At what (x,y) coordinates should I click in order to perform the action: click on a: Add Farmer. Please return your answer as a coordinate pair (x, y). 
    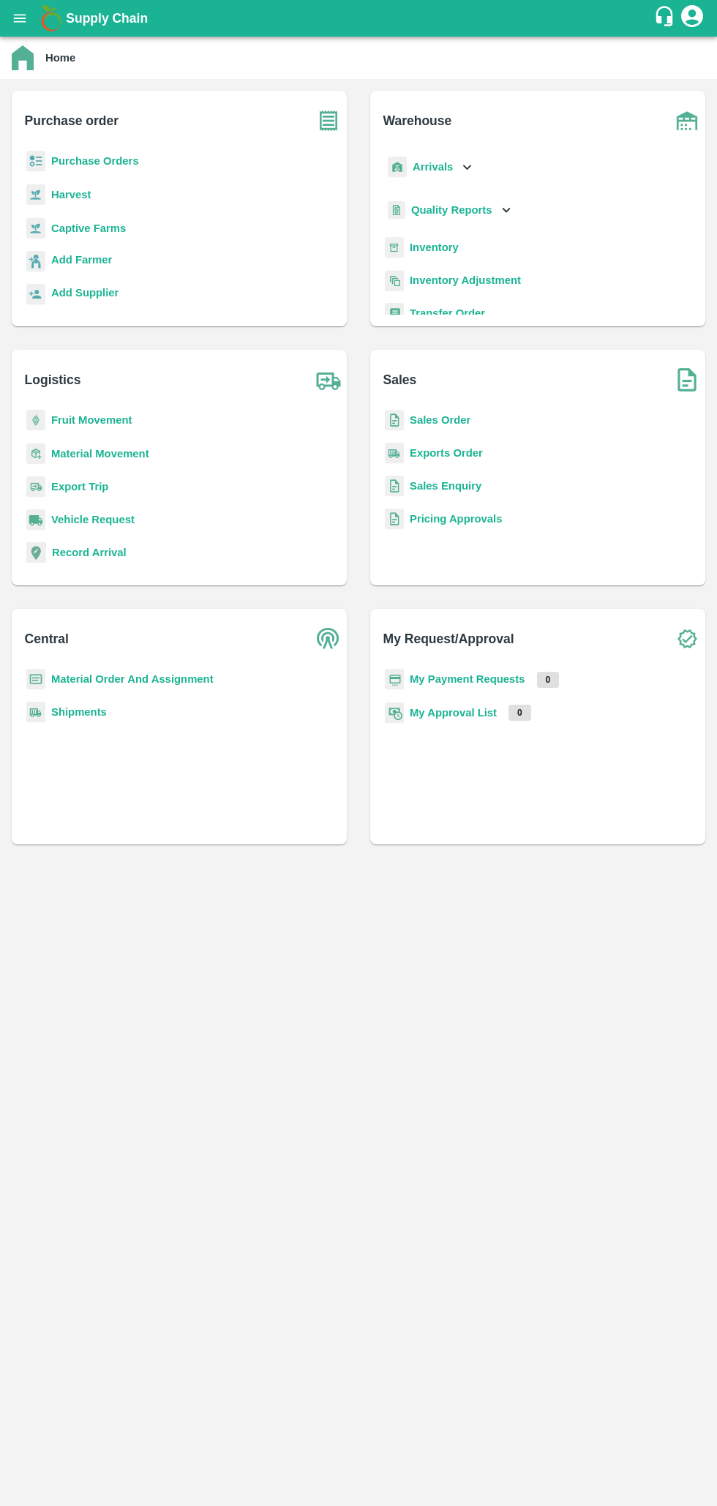
    Looking at the image, I should click on (81, 261).